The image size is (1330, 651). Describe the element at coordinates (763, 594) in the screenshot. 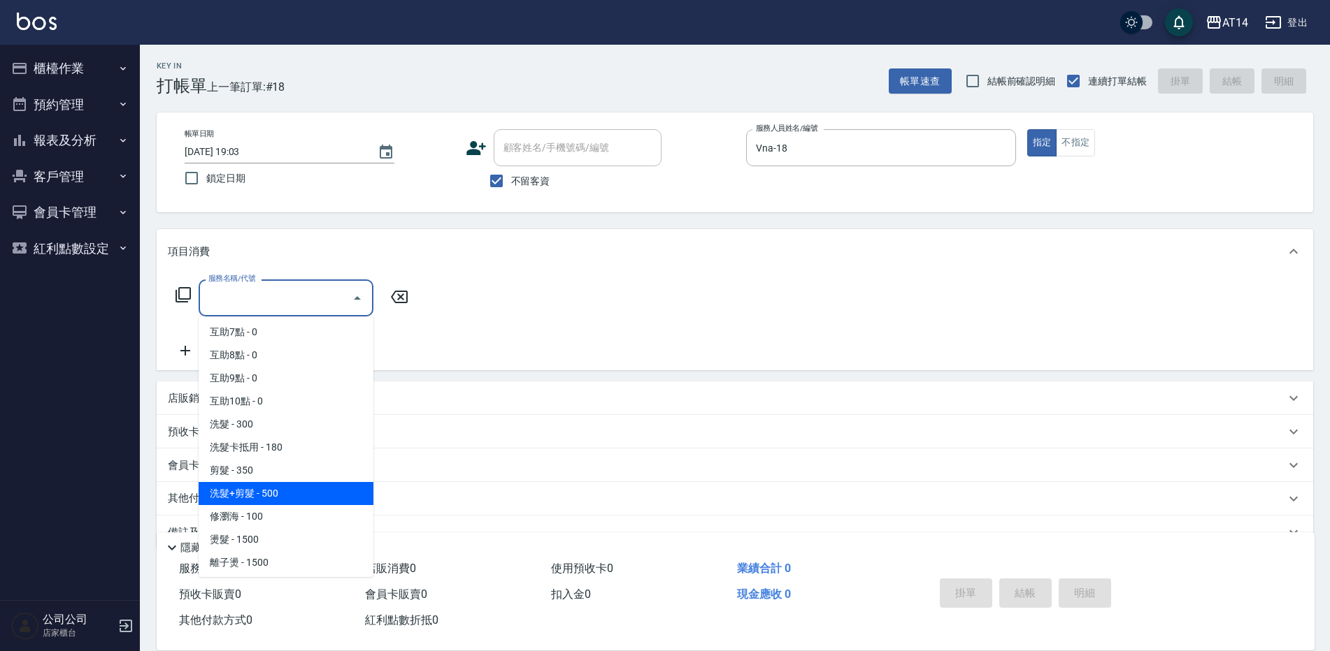

I see `span: 現金應收 0` at that location.